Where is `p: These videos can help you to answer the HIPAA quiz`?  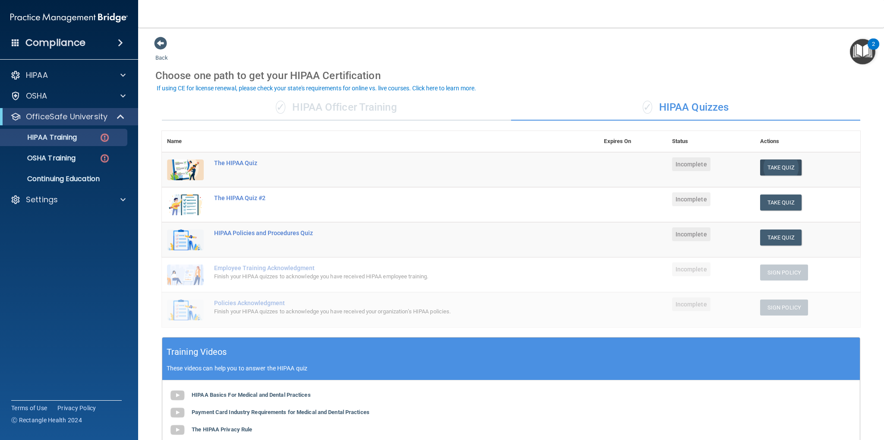
p: These videos can help you to answer the HIPAA quiz is located at coordinates (511, 368).